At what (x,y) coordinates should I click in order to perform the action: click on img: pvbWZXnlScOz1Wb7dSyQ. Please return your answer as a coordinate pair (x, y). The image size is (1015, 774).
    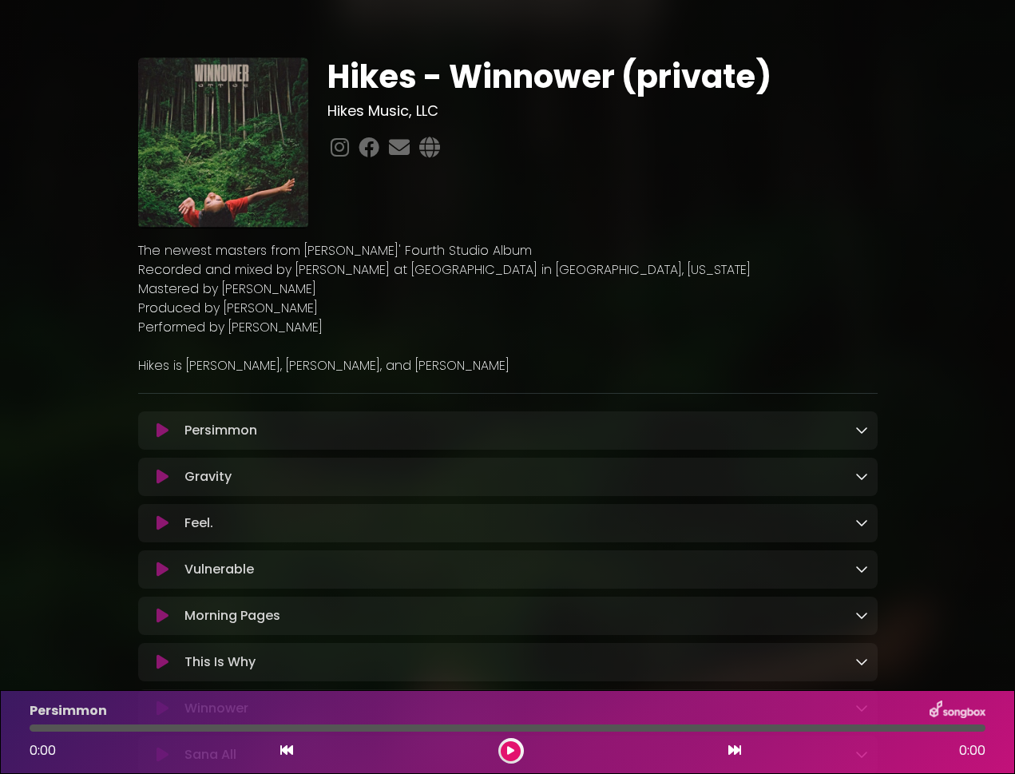
    Looking at the image, I should click on (224, 143).